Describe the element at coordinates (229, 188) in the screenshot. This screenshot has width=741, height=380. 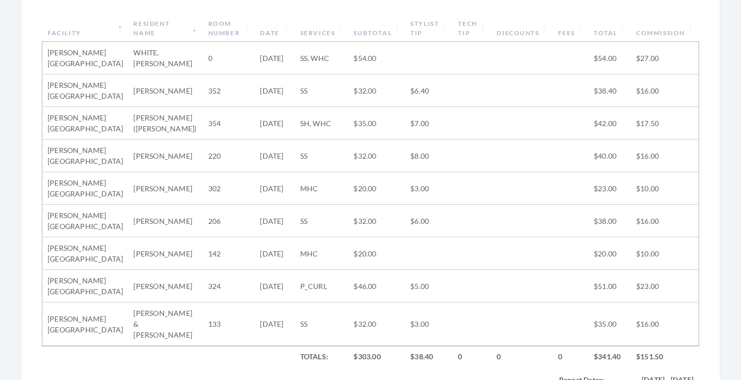
I see `td: 302` at that location.